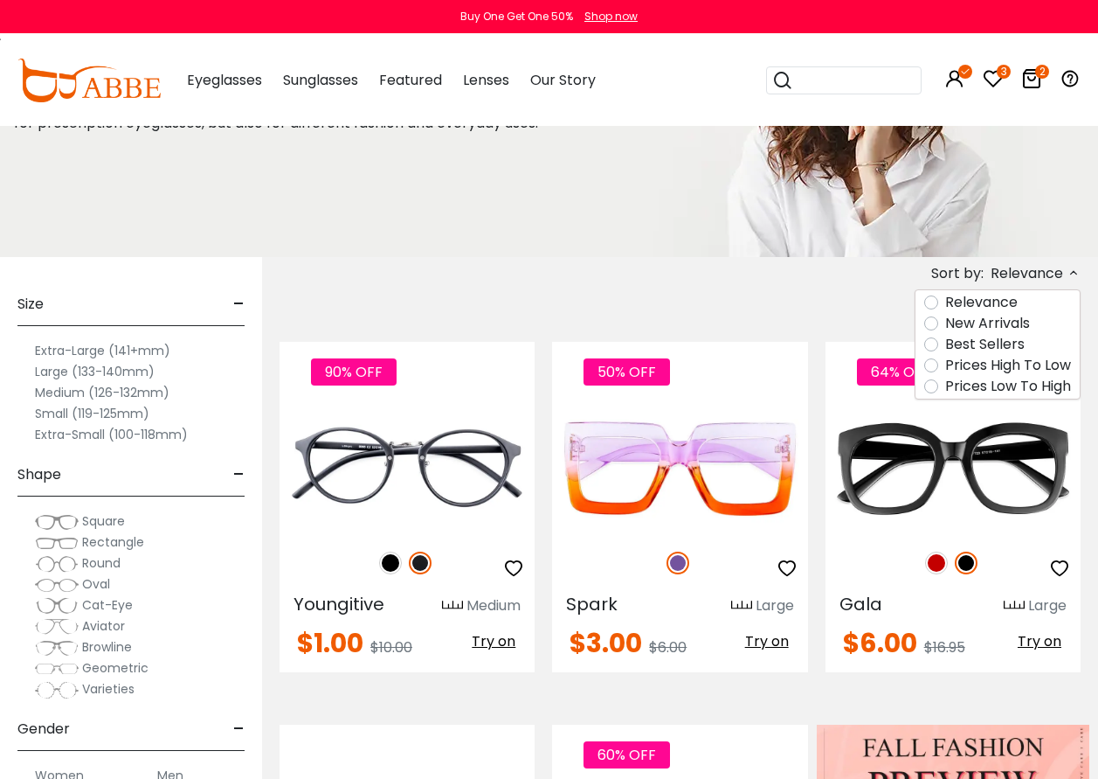 Image resolution: width=1098 pixels, height=779 pixels. Describe the element at coordinates (945, 647) in the screenshot. I see `span: $16.95` at that location.